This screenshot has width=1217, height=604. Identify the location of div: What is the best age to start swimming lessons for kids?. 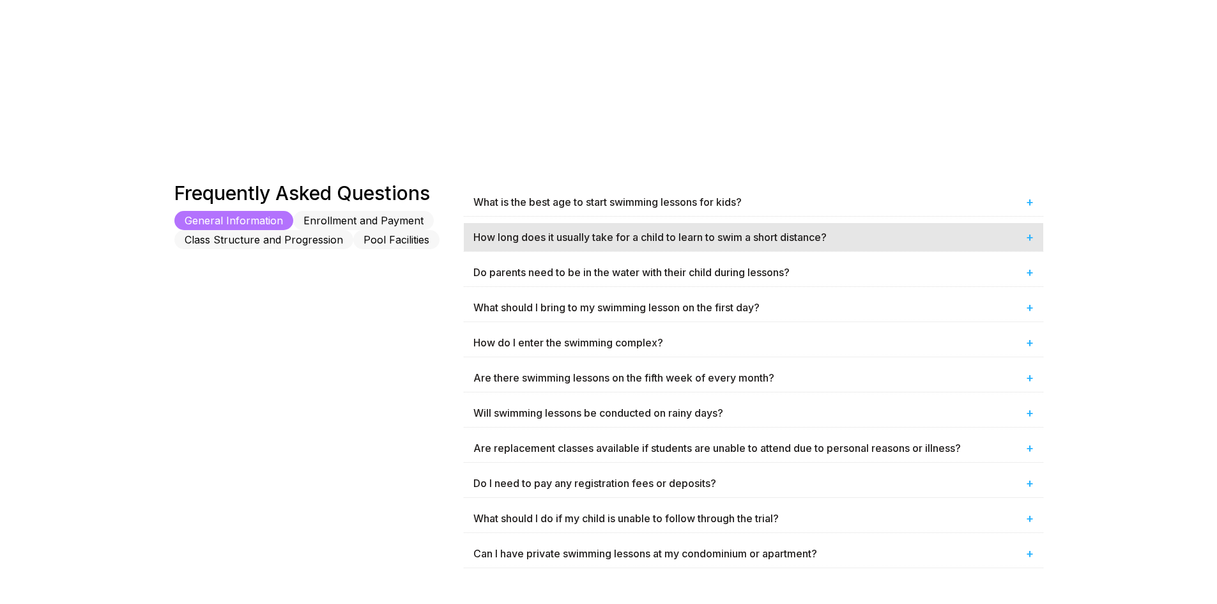
(753, 202).